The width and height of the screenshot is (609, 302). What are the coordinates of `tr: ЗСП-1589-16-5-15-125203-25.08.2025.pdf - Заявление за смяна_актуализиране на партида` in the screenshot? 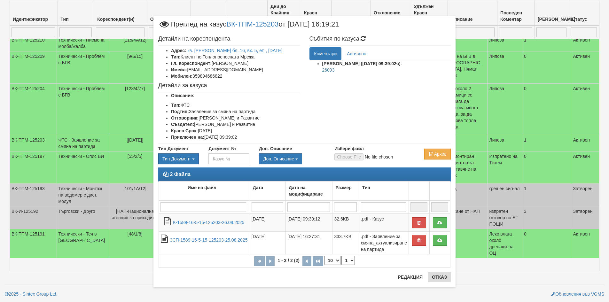 It's located at (304, 243).